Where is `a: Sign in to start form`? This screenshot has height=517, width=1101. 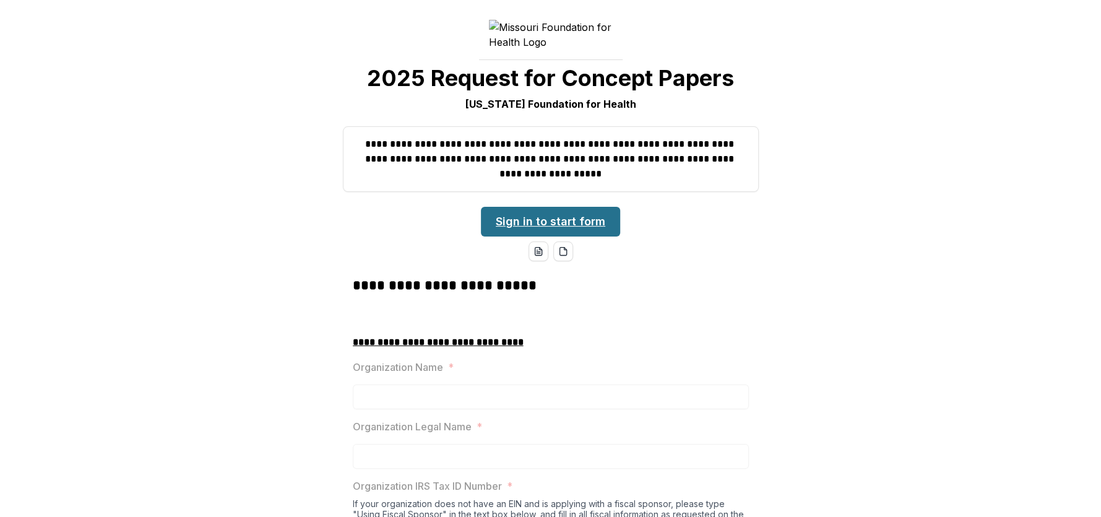 a: Sign in to start form is located at coordinates (550, 222).